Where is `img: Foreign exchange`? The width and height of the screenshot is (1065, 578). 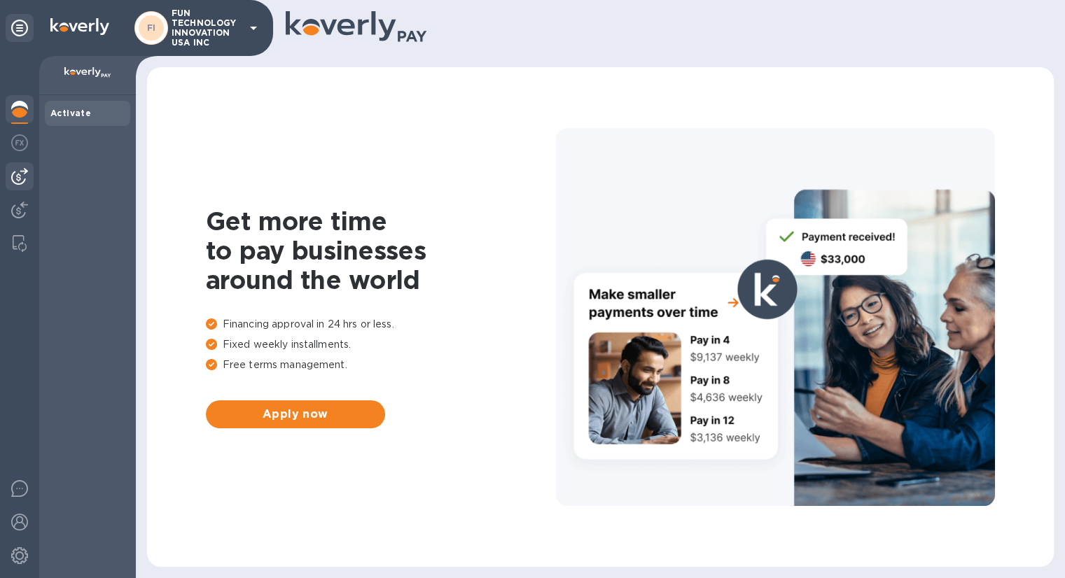 img: Foreign exchange is located at coordinates (20, 143).